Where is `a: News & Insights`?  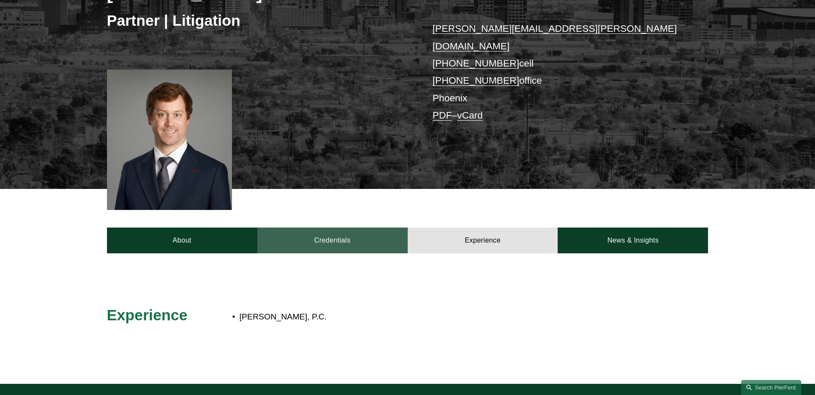 a: News & Insights is located at coordinates (633, 241).